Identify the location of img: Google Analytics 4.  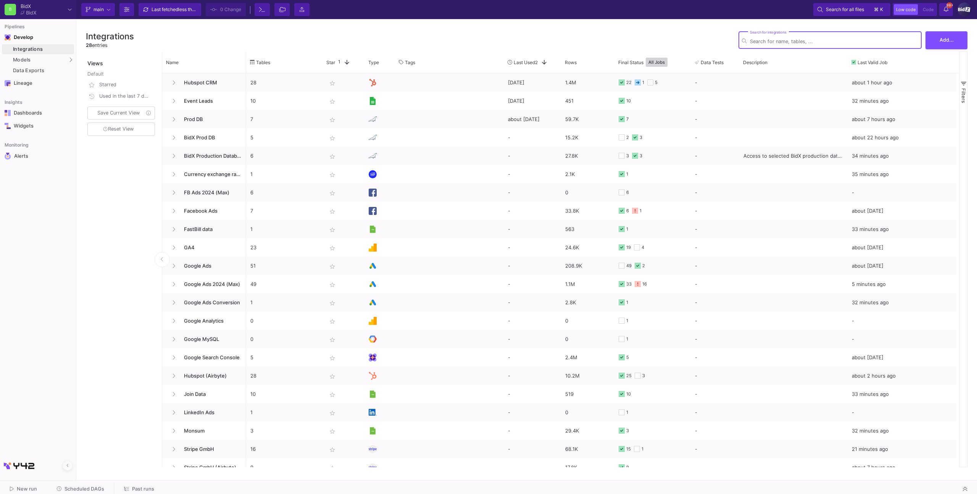
(372, 247).